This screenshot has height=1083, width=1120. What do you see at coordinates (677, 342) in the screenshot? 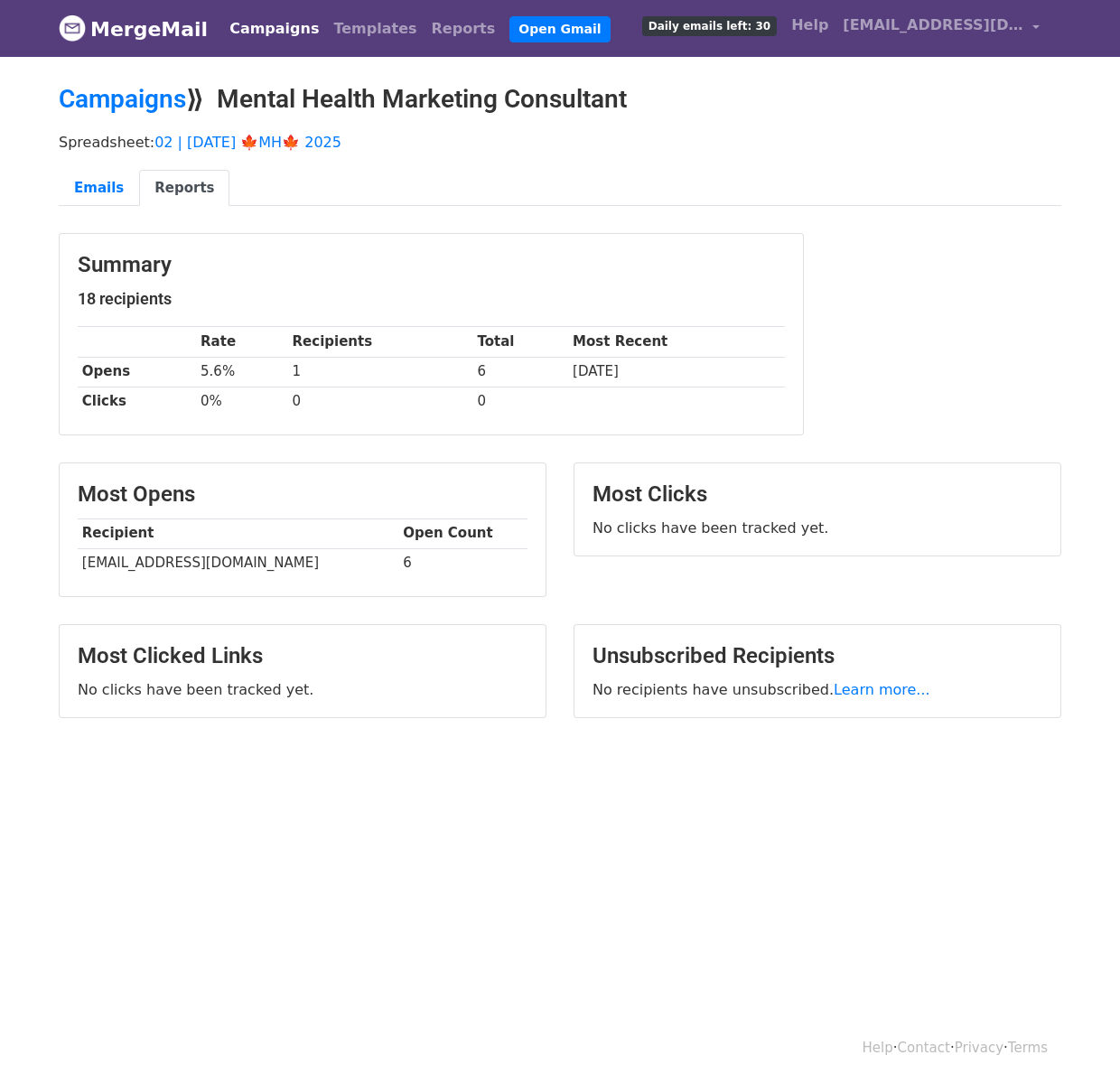
I see `th: Most Recent` at bounding box center [677, 342].